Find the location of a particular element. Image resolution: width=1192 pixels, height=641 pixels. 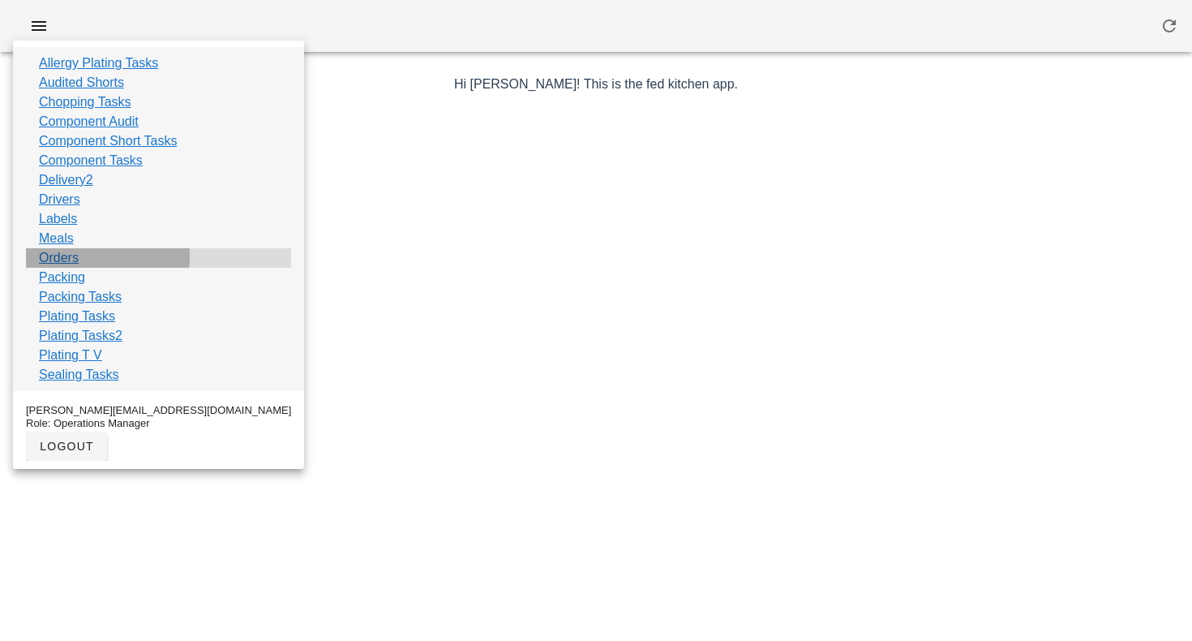

a: Drivers is located at coordinates (59, 199).